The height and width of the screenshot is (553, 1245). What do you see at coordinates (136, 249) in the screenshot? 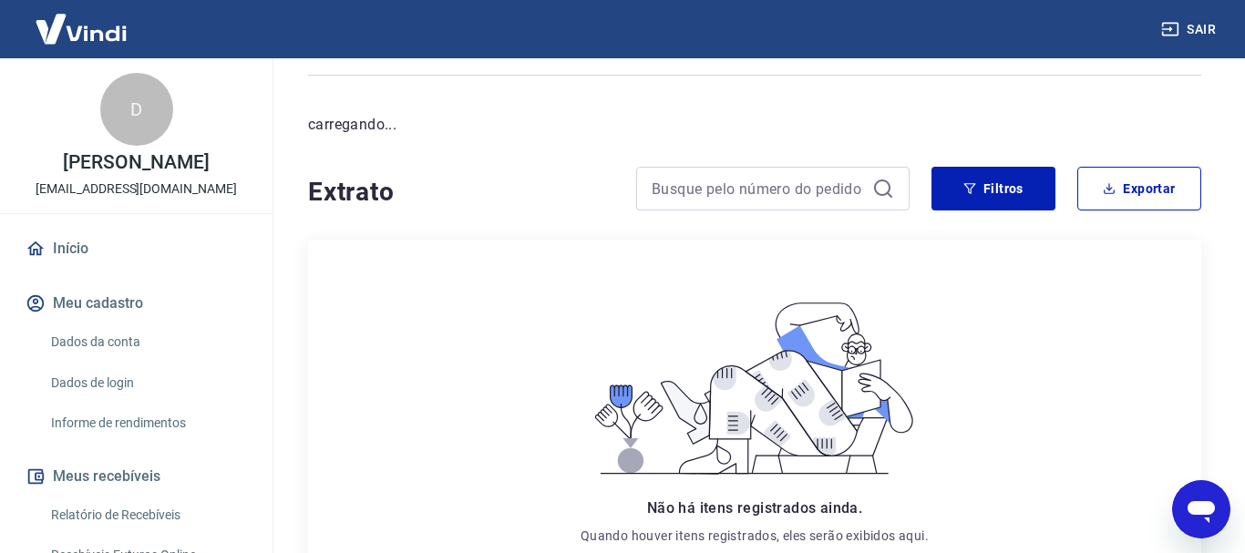
I see `a: Início` at bounding box center [136, 249].